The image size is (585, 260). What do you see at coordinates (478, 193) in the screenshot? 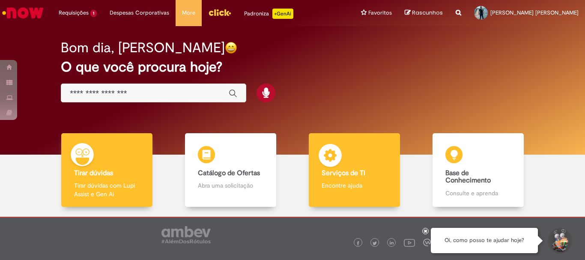
I see `p: Consulte e aprenda` at bounding box center [478, 193].